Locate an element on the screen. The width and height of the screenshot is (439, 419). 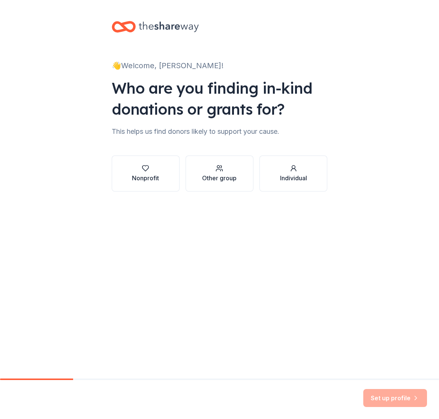
div: Individual is located at coordinates (293, 178).